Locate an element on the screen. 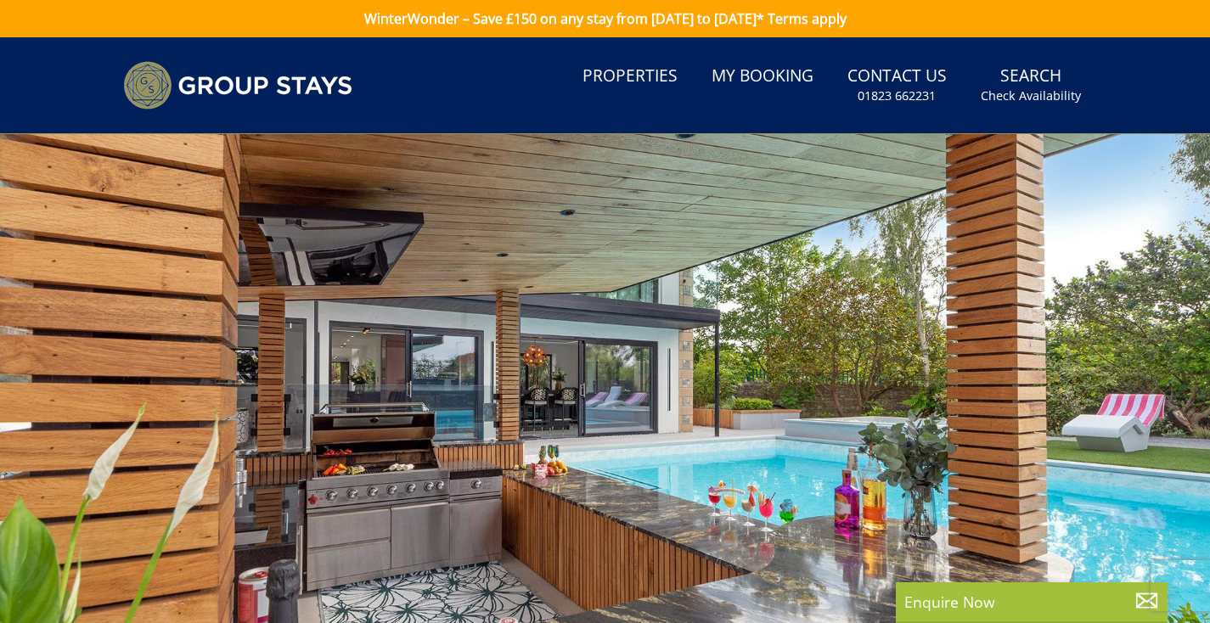  a: Contact Us01823 662231 is located at coordinates (897, 85).